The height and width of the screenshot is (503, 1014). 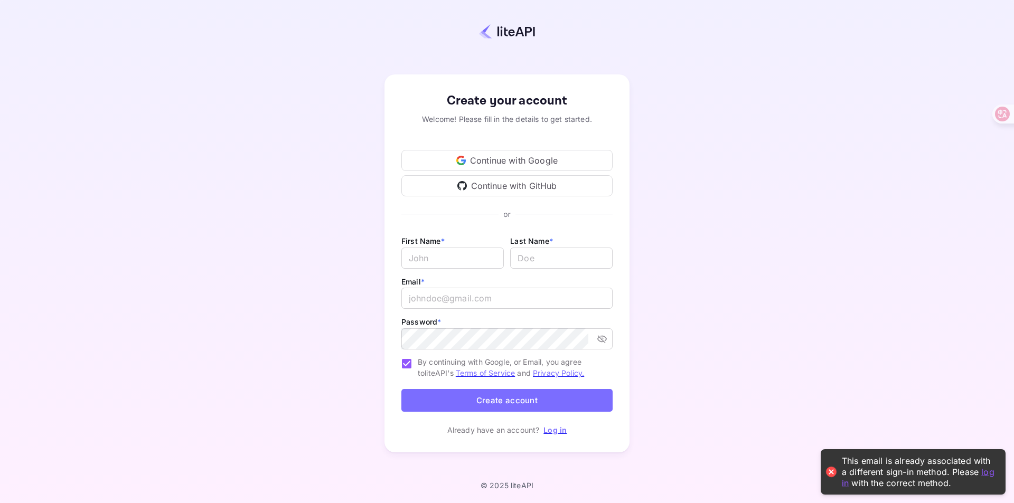 I want to click on button: Create account, so click(x=507, y=400).